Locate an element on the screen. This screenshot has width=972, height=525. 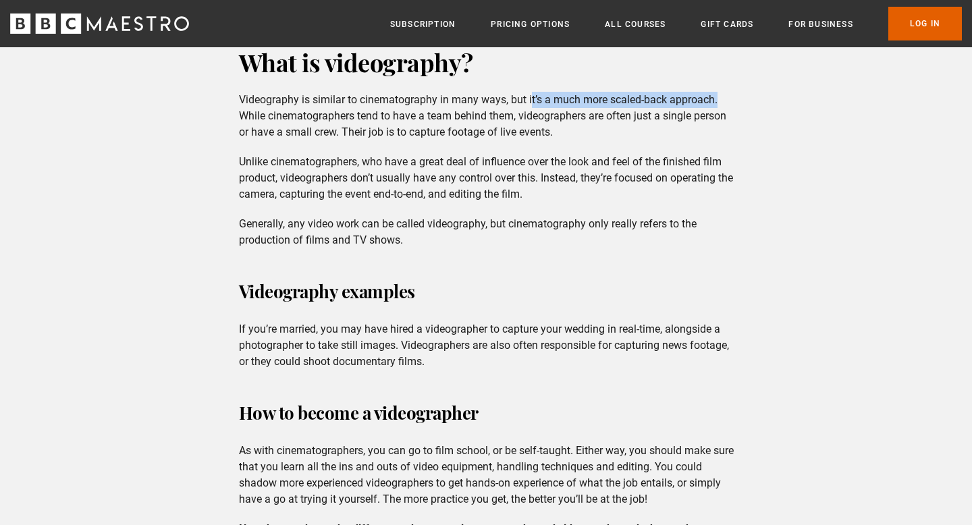
a: Log In is located at coordinates (925, 24).